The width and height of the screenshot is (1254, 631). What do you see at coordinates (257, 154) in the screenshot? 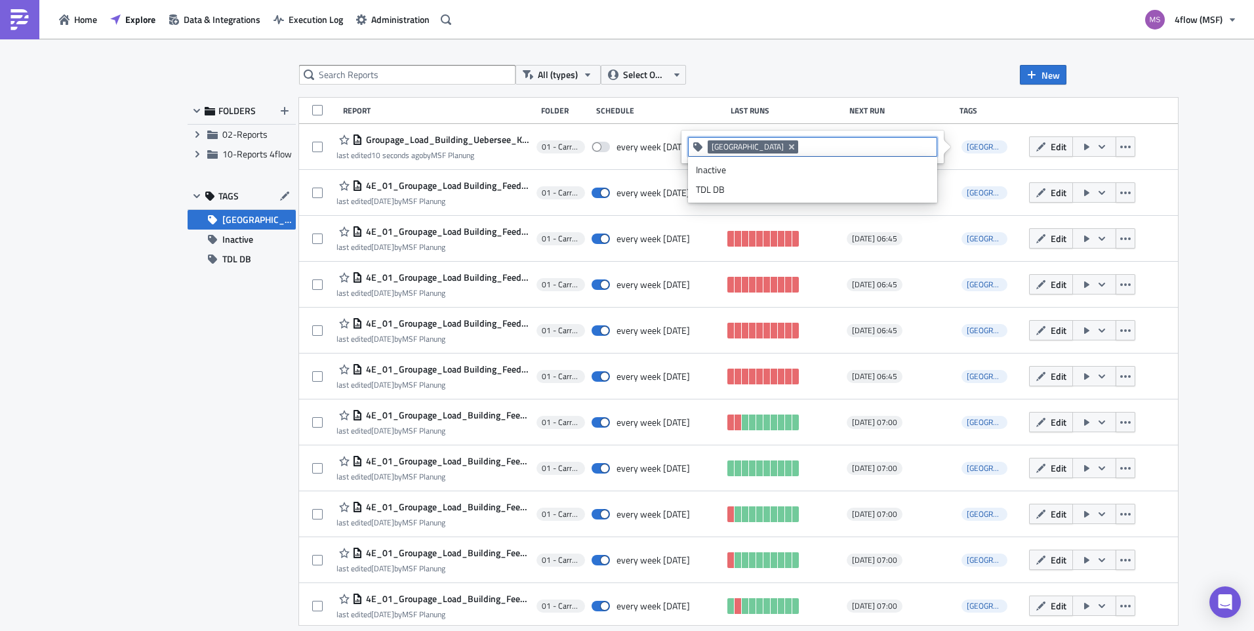
I see `span: 10-Reports 4flow` at bounding box center [257, 154].